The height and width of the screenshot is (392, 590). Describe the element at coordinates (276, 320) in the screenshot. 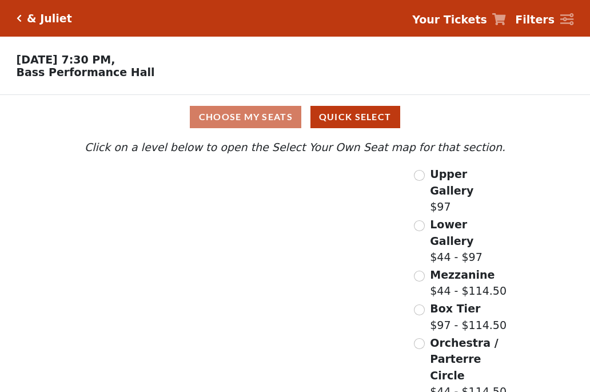

I see `path: Orchestra / Parterre Circle - Seats Available: 17` at that location.